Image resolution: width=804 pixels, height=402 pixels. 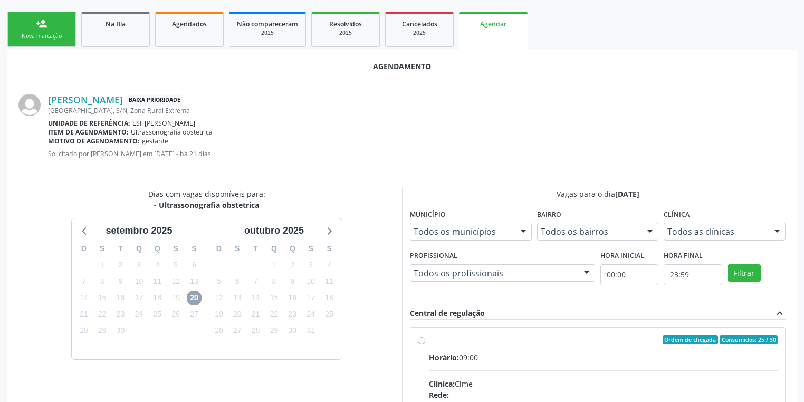 I want to click on label: Município, so click(x=428, y=215).